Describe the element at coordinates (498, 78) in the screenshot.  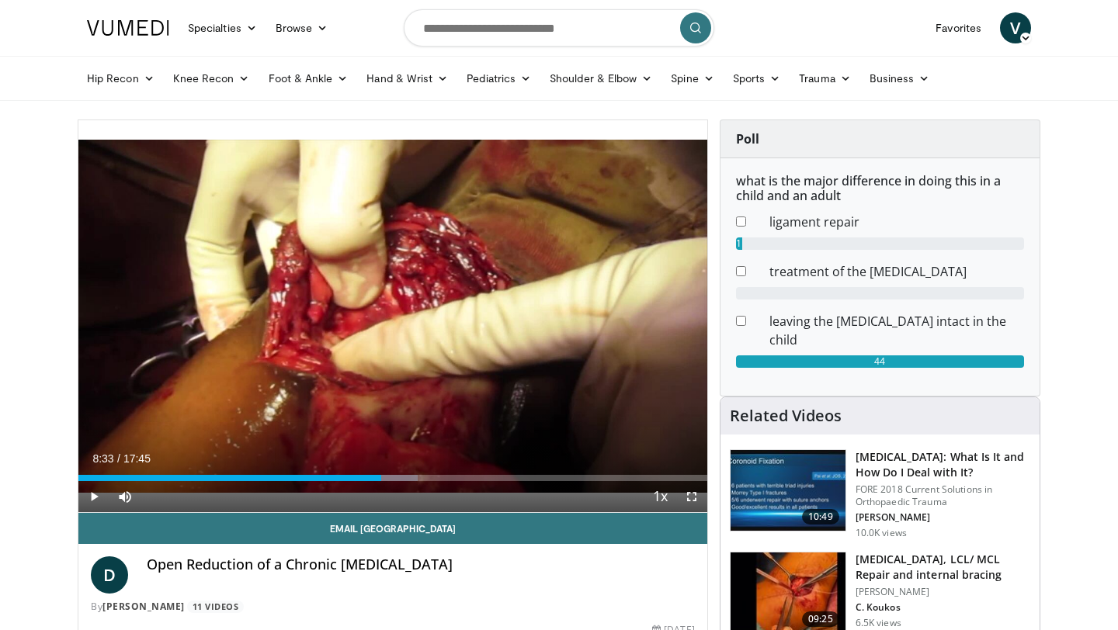
I see `a: Pediatrics` at that location.